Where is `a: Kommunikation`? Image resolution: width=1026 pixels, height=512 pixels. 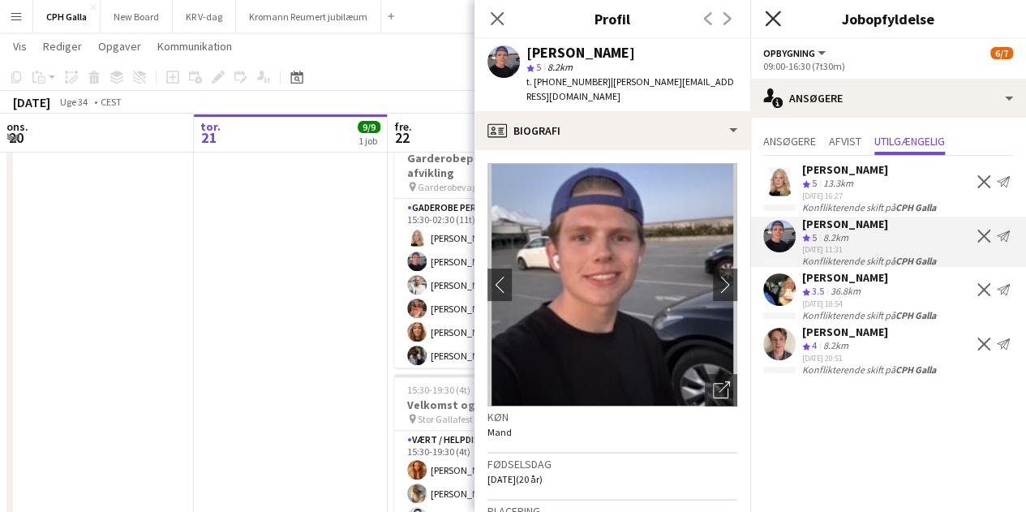
a: Kommunikation is located at coordinates (195, 46).